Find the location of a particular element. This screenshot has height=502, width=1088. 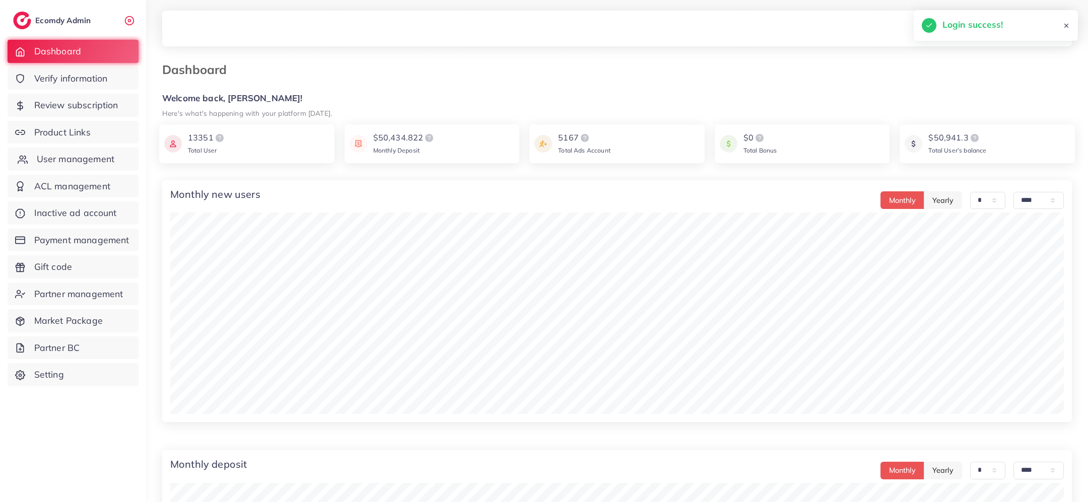

a: Verify information is located at coordinates (73, 79).